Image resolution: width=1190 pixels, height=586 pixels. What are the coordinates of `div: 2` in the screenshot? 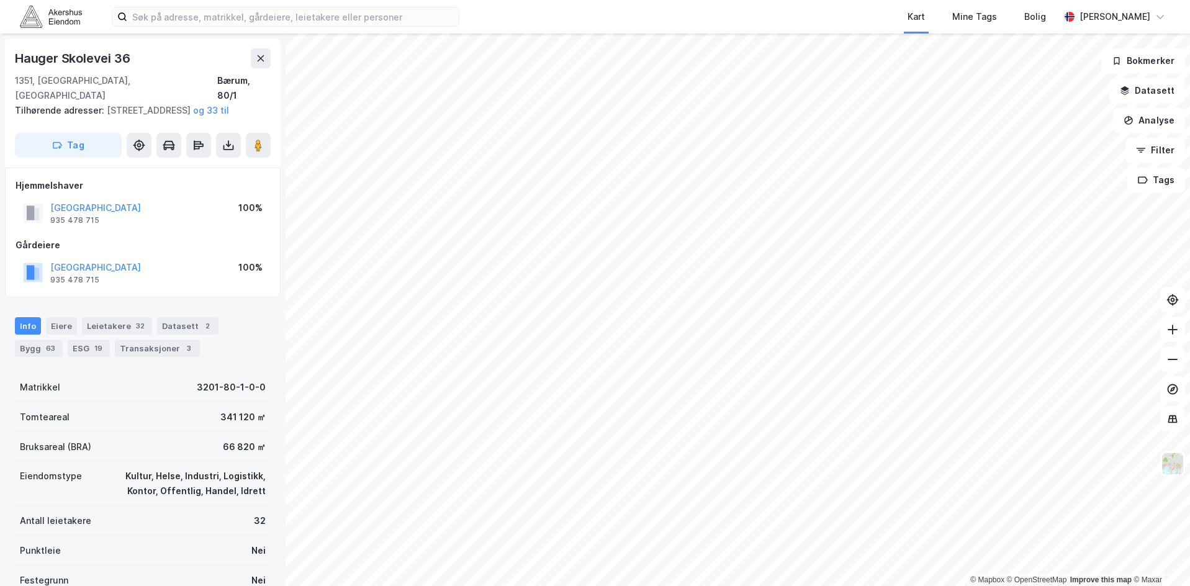 It's located at (207, 326).